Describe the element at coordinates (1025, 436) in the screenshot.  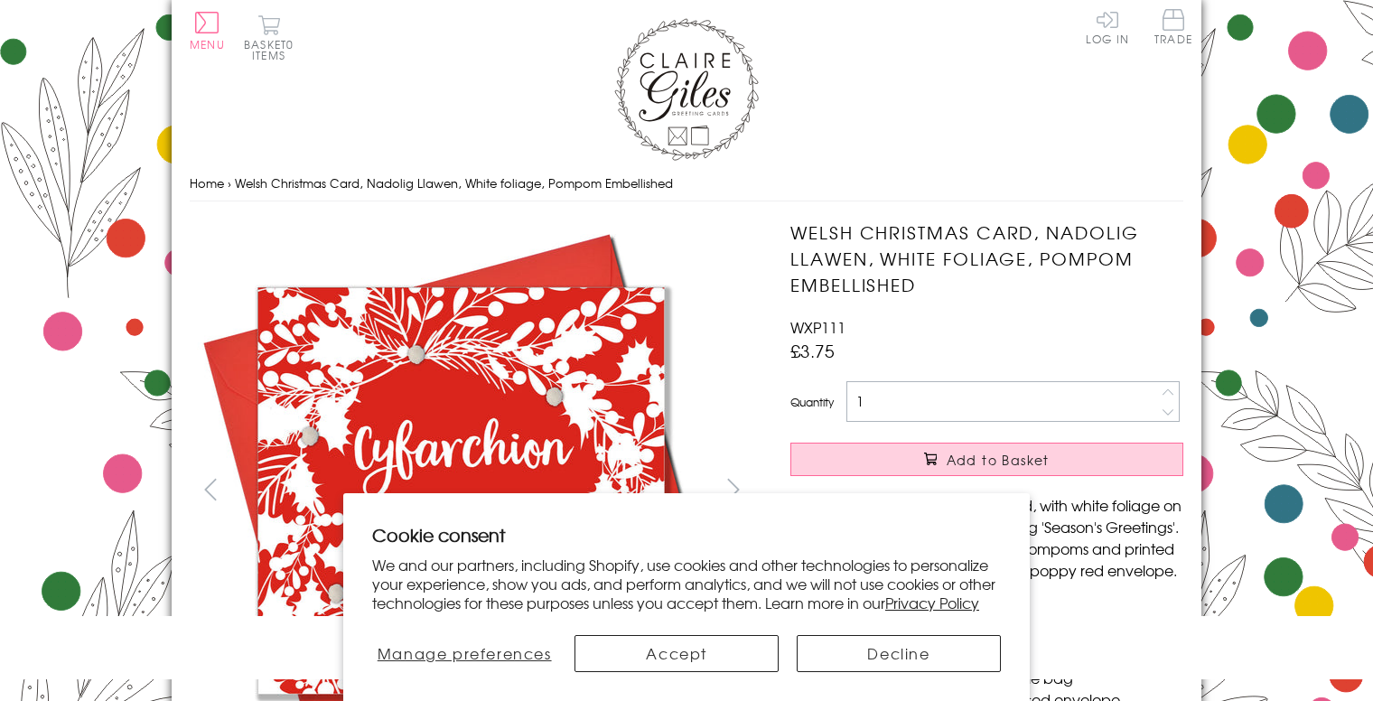
I see `img: Welsh Christmas Card, Nadolig Llawen, White foliage, Pompom Embellished` at that location.